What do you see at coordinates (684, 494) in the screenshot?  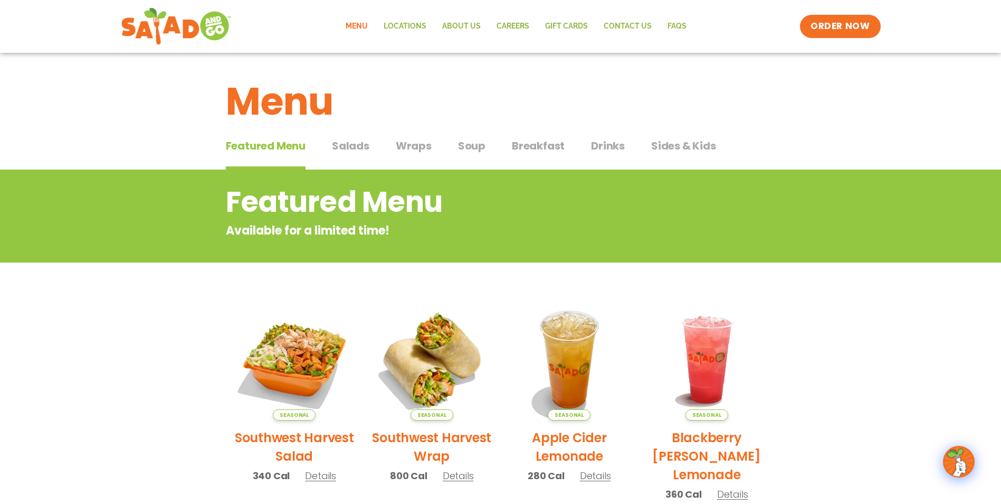 I see `span: 360 Cal` at bounding box center [684, 494].